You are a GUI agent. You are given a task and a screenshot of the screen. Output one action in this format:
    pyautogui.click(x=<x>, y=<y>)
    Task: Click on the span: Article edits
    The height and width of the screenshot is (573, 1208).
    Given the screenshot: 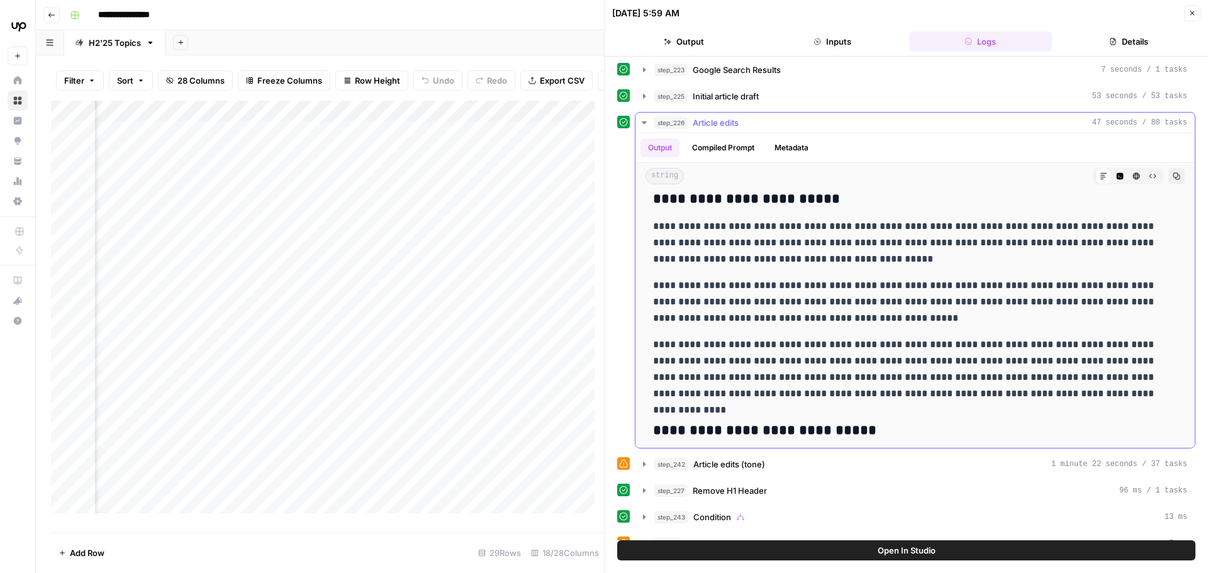 What is the action you would take?
    pyautogui.click(x=715, y=123)
    